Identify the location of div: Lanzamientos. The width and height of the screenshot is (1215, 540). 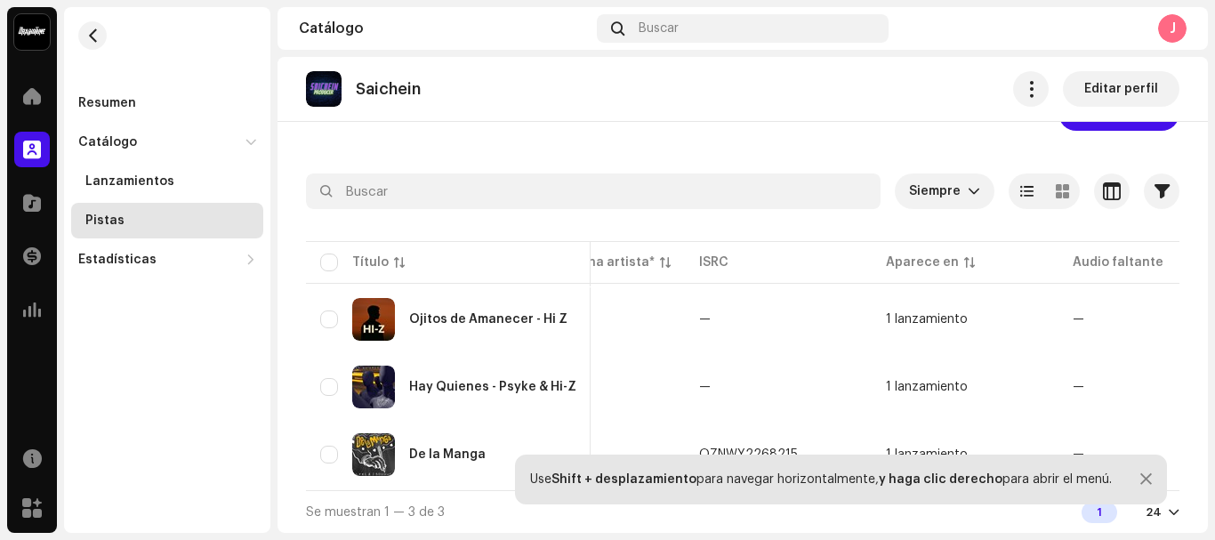
(130, 181).